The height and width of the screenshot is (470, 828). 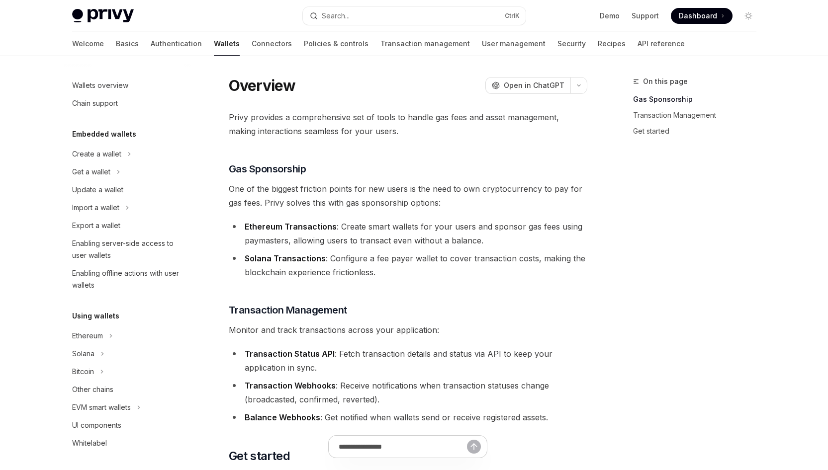 I want to click on a: Recipes, so click(x=611, y=44).